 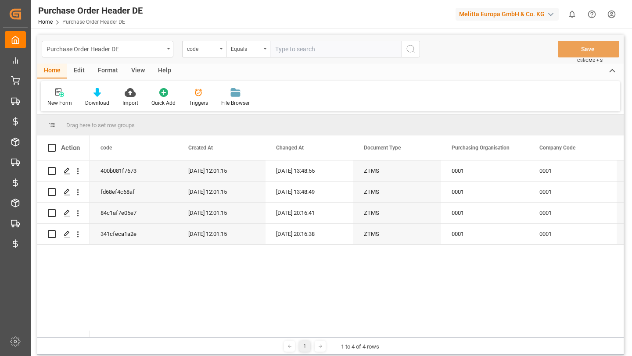 What do you see at coordinates (130, 103) in the screenshot?
I see `div: Import` at bounding box center [130, 103].